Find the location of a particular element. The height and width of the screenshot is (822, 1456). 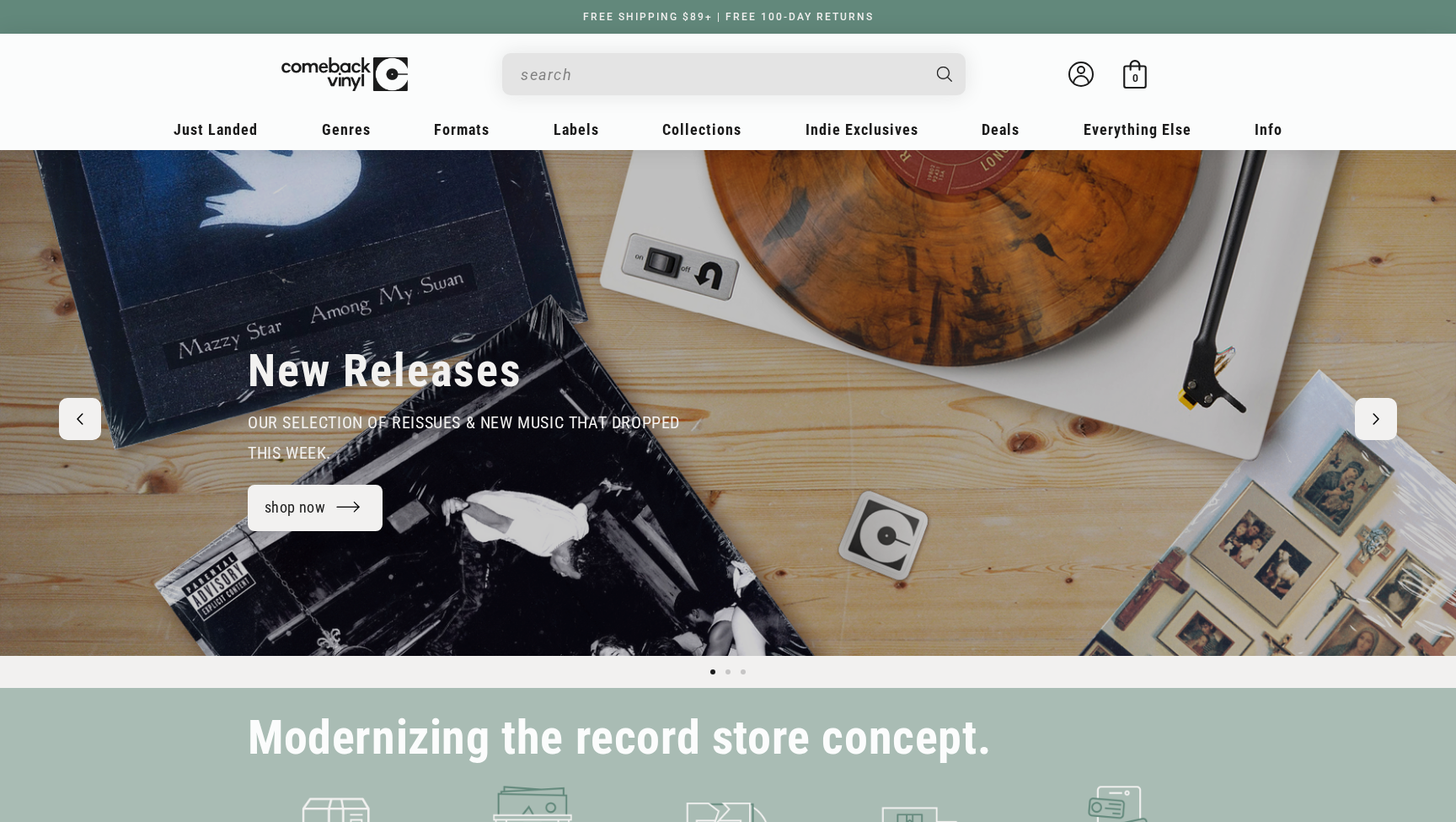

div: Search is located at coordinates (734, 74).